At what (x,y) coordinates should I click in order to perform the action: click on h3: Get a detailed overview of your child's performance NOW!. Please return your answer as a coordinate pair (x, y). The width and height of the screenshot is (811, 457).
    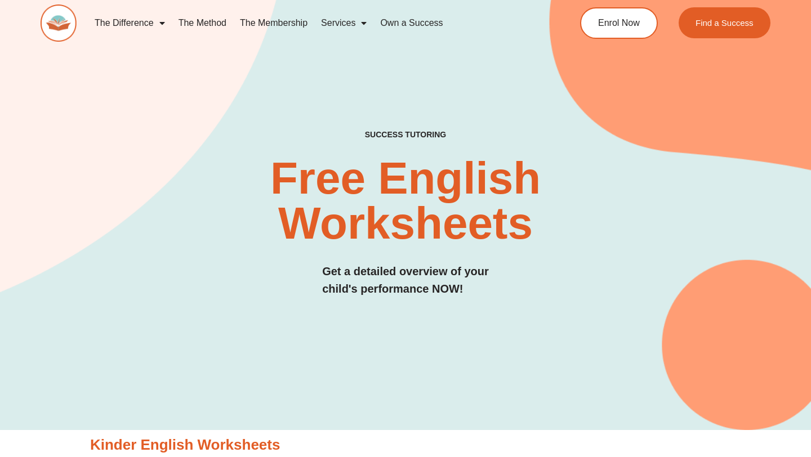
    Looking at the image, I should click on (405, 280).